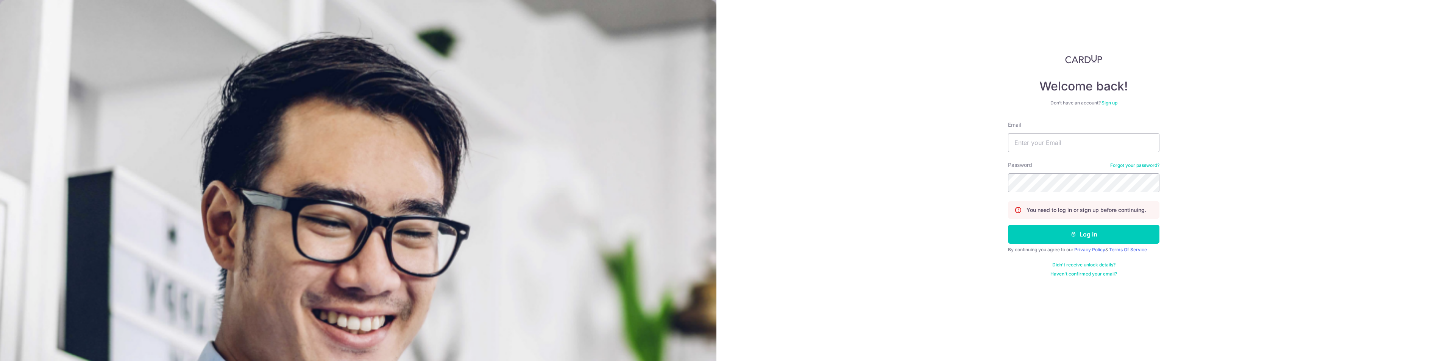 The width and height of the screenshot is (1451, 361). Describe the element at coordinates (1084, 265) in the screenshot. I see `a: Didn't receive unlock details?` at that location.